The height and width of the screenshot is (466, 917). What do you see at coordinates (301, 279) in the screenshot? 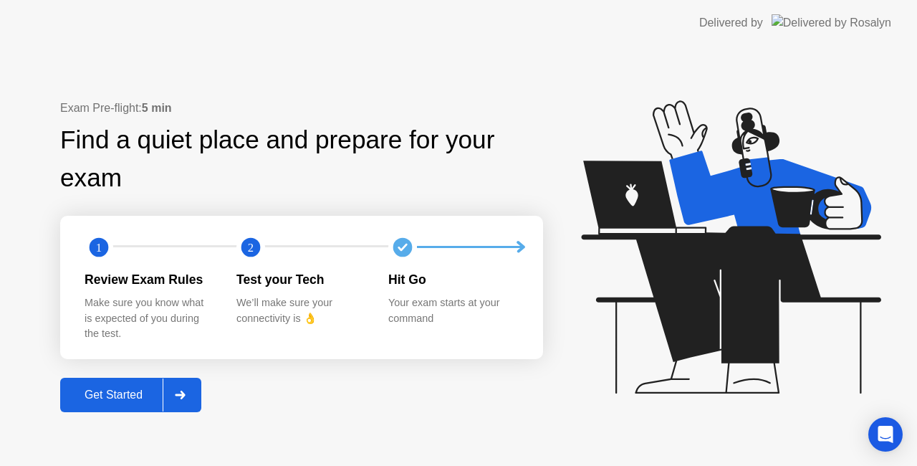
I see `div: Test your Tech` at bounding box center [301, 279].